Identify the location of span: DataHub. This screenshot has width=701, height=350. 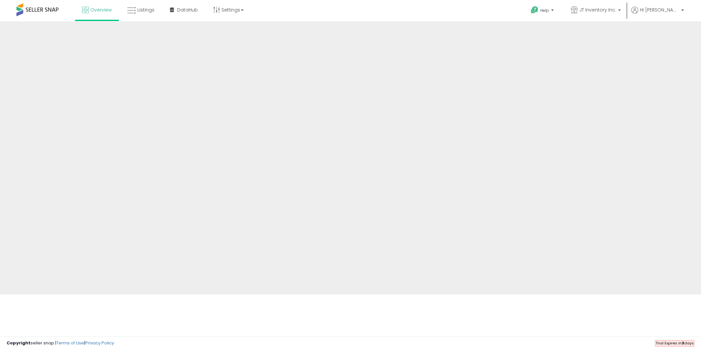
(187, 10).